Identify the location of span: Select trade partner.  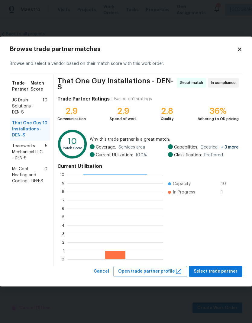
(215, 271).